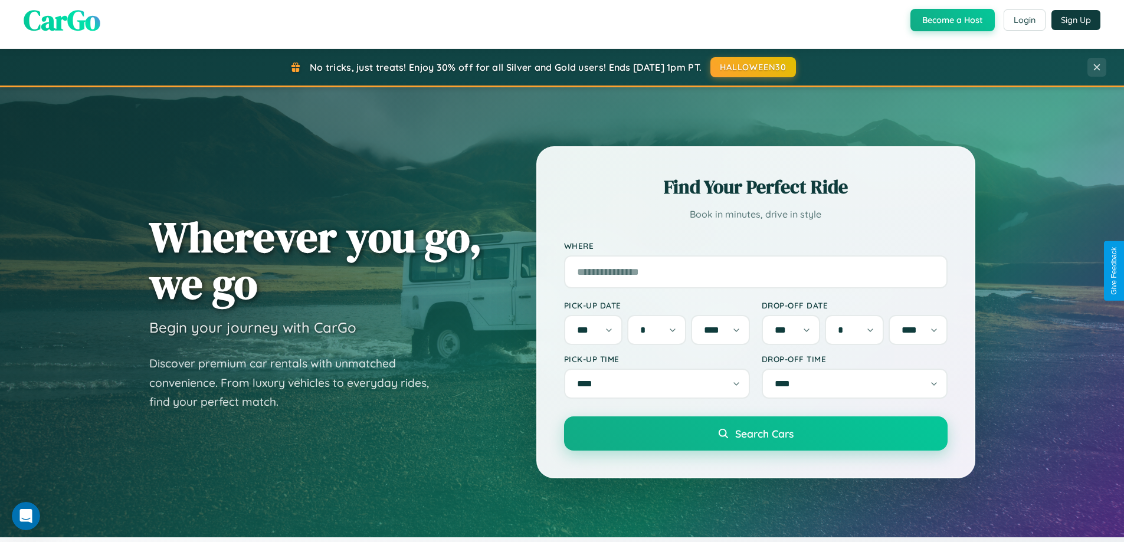  What do you see at coordinates (952, 20) in the screenshot?
I see `button: Become a Host` at bounding box center [952, 20].